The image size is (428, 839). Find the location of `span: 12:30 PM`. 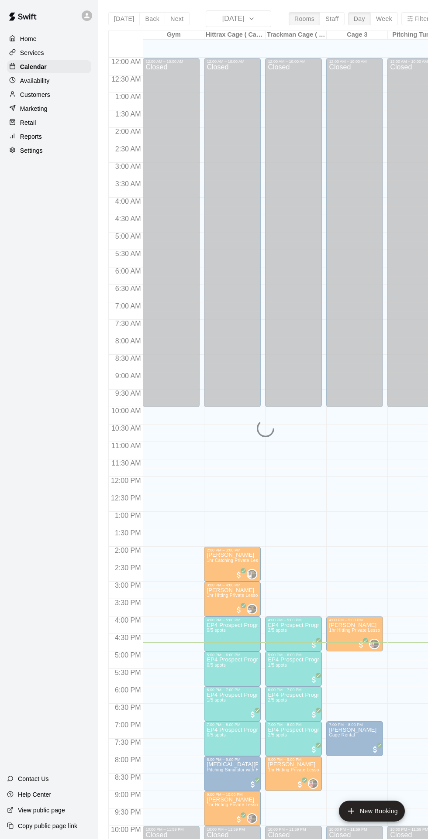

span: 12:30 PM is located at coordinates (126, 498).